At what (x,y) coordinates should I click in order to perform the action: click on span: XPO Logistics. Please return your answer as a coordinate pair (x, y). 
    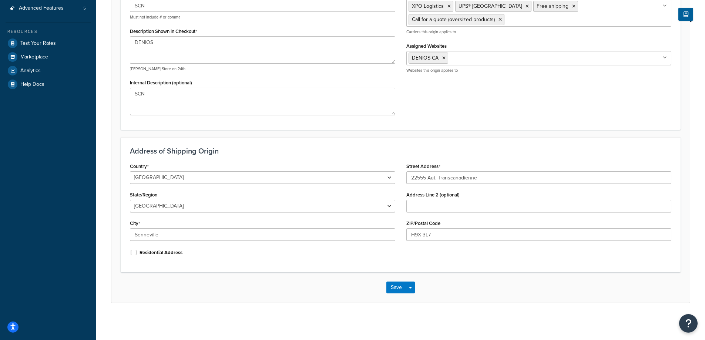
    Looking at the image, I should click on (428, 6).